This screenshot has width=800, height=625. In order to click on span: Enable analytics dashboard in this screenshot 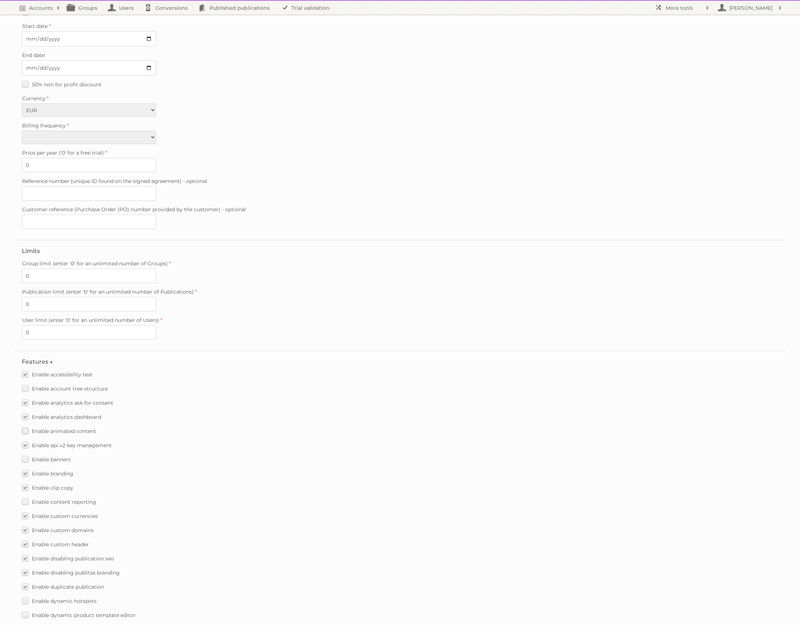, I will do `click(66, 417)`.